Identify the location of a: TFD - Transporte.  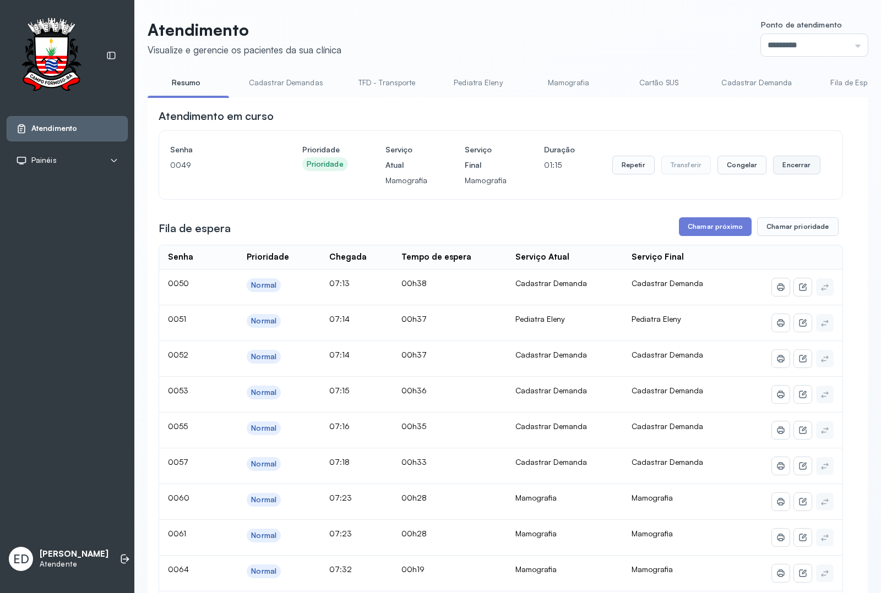
(387, 83).